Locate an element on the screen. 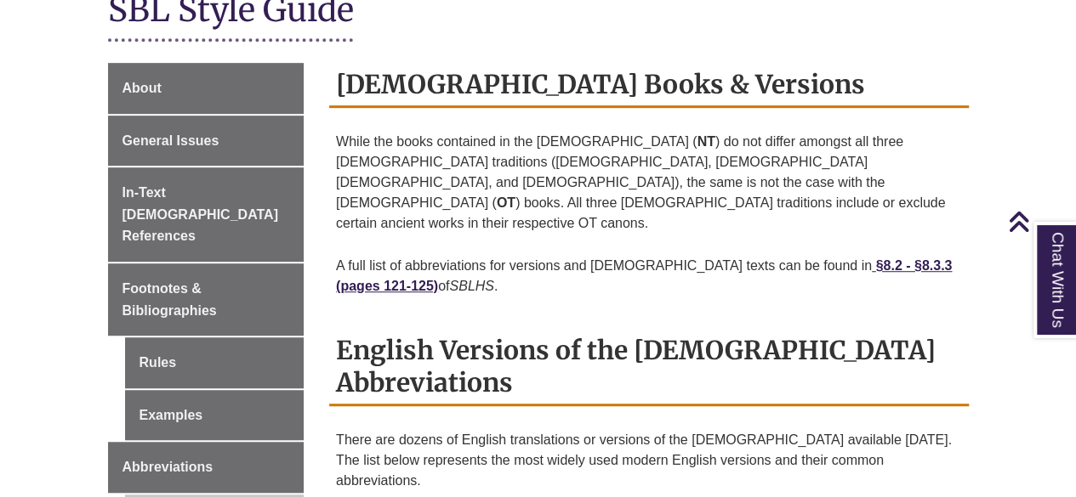 The image size is (1076, 497). span: Footnotes & Bibliographies is located at coordinates (169, 299).